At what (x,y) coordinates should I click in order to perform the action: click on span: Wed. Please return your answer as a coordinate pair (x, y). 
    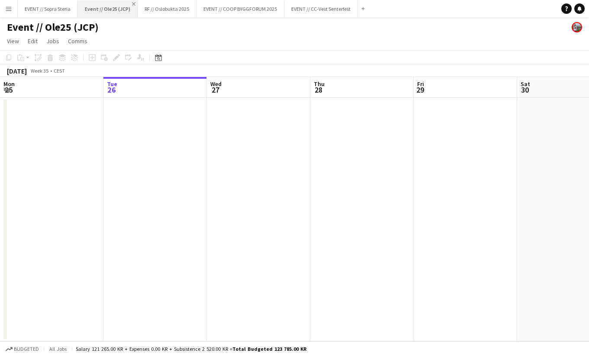
    Looking at the image, I should click on (216, 84).